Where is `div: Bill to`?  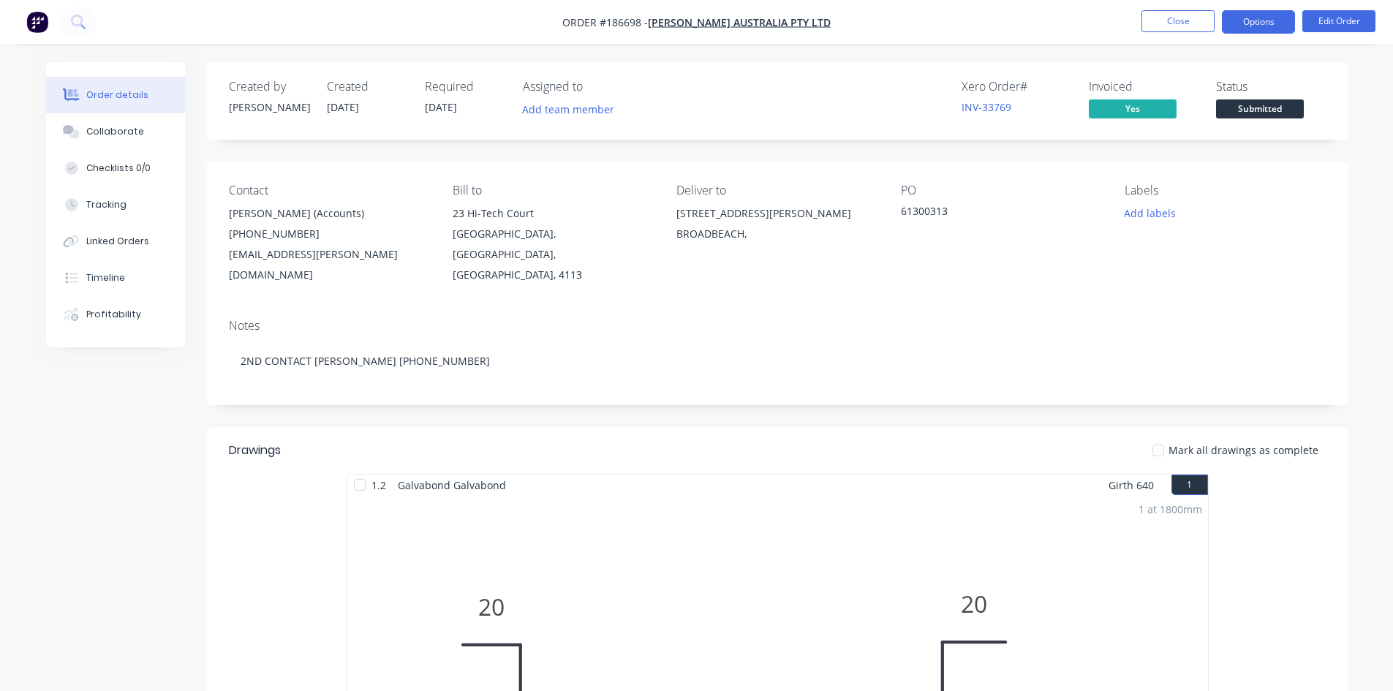
div: Bill to is located at coordinates (553, 190).